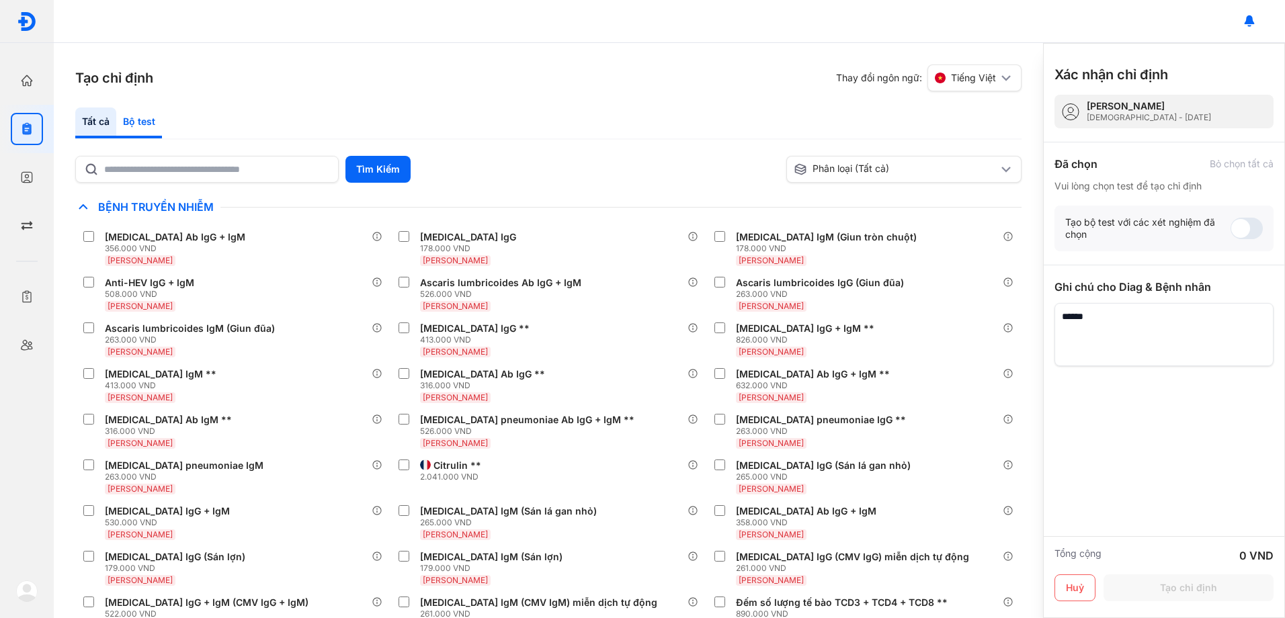  I want to click on div: 261.000 VND, so click(855, 569).